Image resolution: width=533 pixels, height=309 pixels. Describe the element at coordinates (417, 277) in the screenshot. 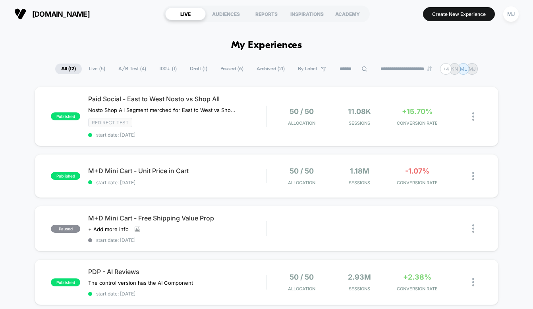

I see `span: +2.38%` at that location.